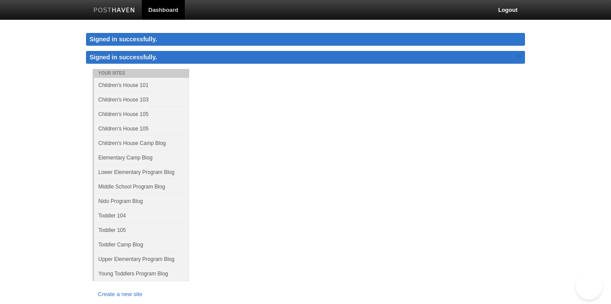  What do you see at coordinates (141, 186) in the screenshot?
I see `a: Middle School Program Blog` at bounding box center [141, 186].